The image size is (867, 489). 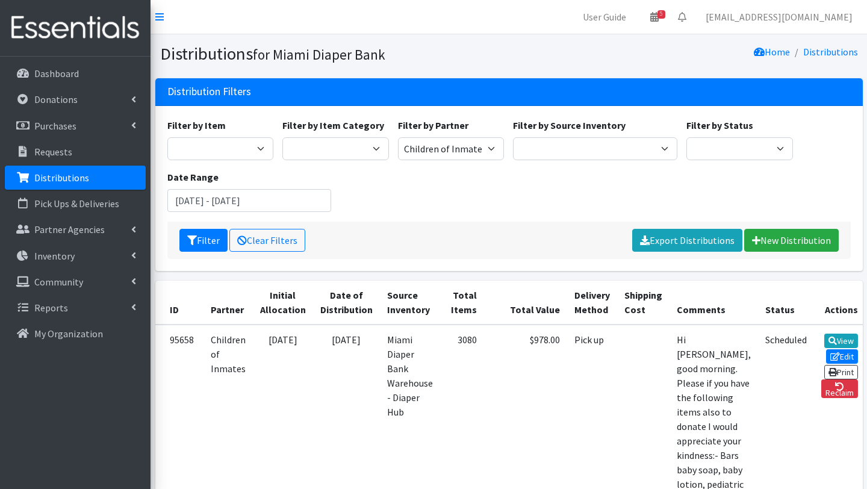 I want to click on a: Community, so click(x=75, y=282).